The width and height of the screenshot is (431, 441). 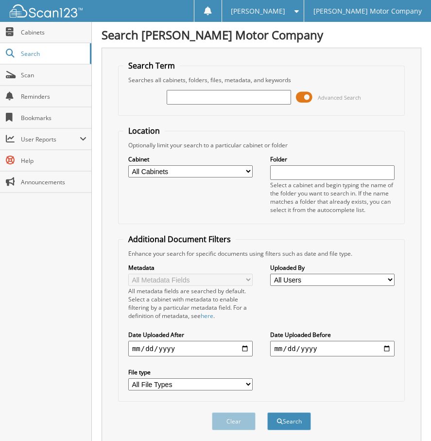 I want to click on span: User Reports, so click(x=50, y=139).